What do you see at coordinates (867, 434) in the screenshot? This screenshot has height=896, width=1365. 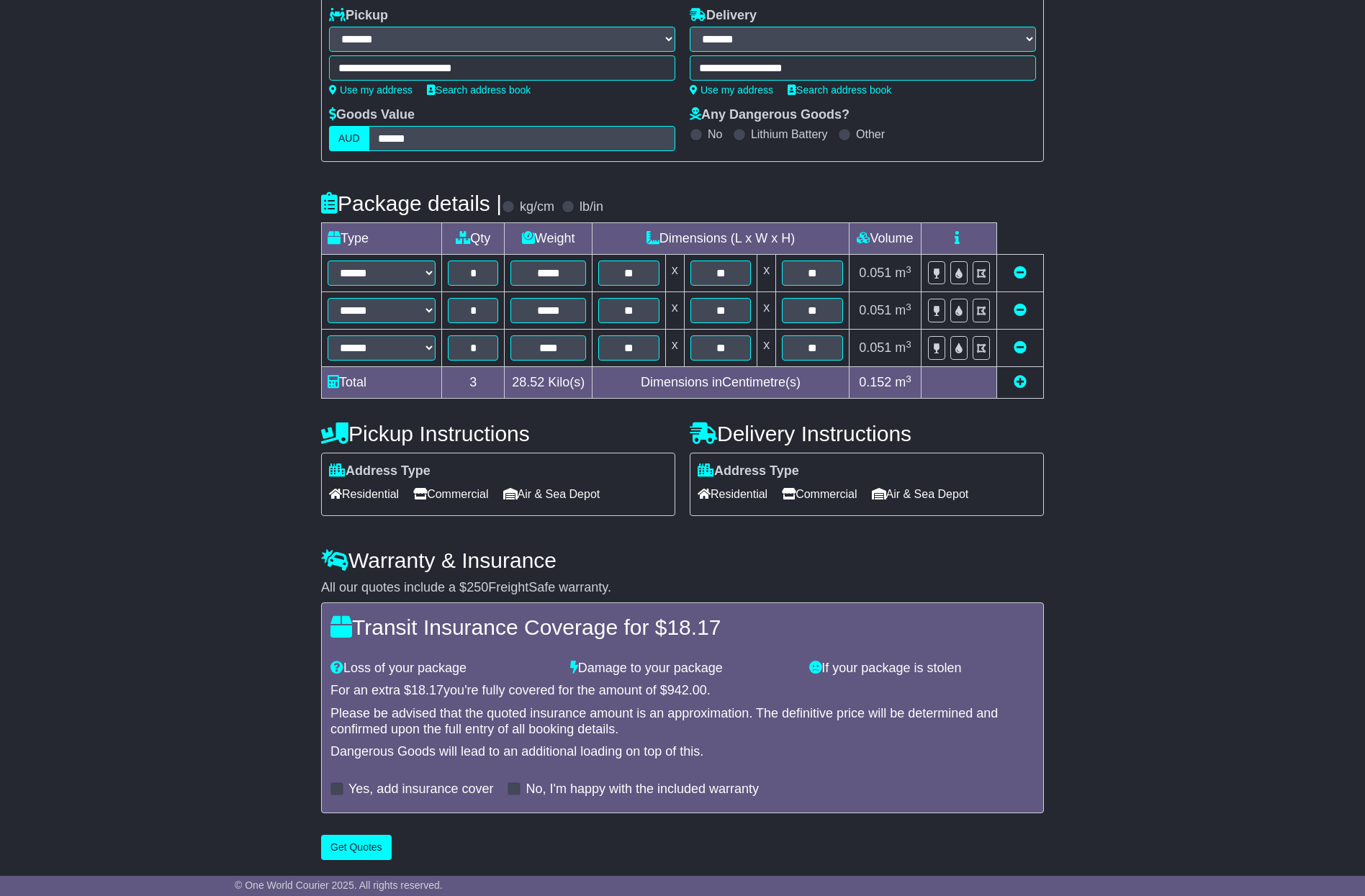 I see `h4: Delivery Instructions` at bounding box center [867, 434].